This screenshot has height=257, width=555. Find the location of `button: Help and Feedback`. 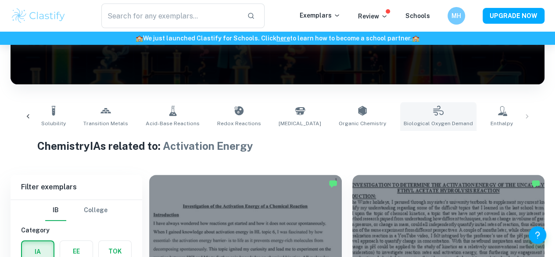

button: Help and Feedback is located at coordinates (538, 235).